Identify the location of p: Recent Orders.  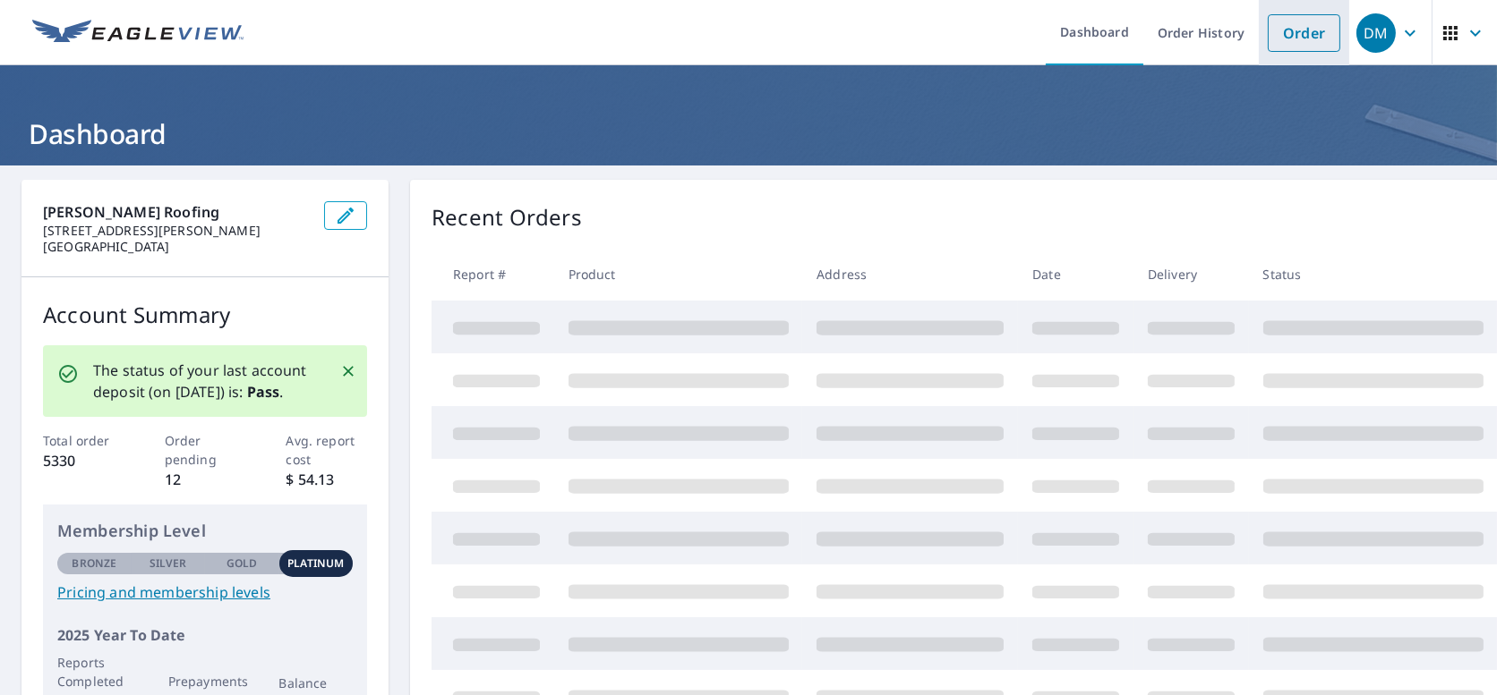
(507, 218).